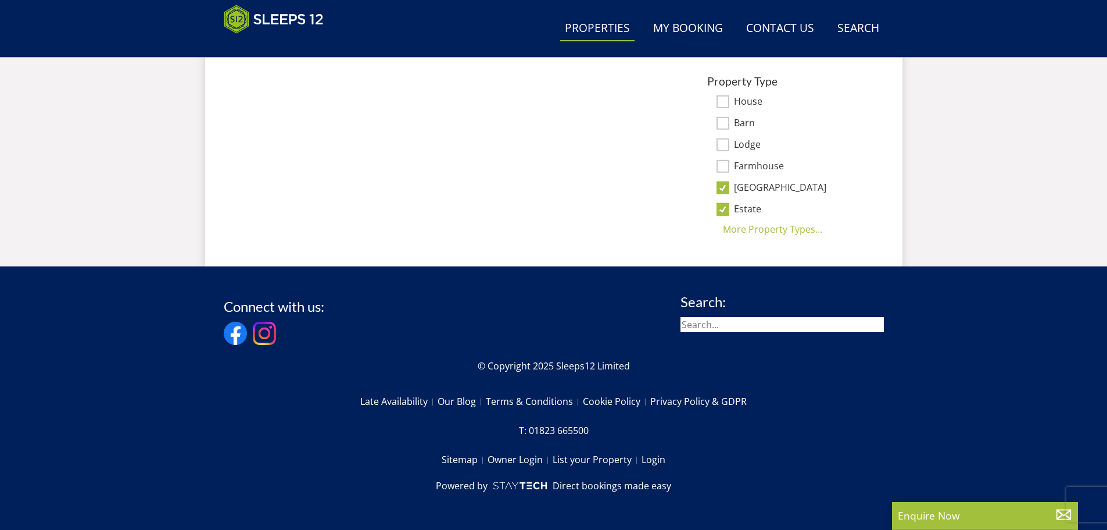 This screenshot has width=1107, height=530. What do you see at coordinates (791, 81) in the screenshot?
I see `h3: Property Type` at bounding box center [791, 81].